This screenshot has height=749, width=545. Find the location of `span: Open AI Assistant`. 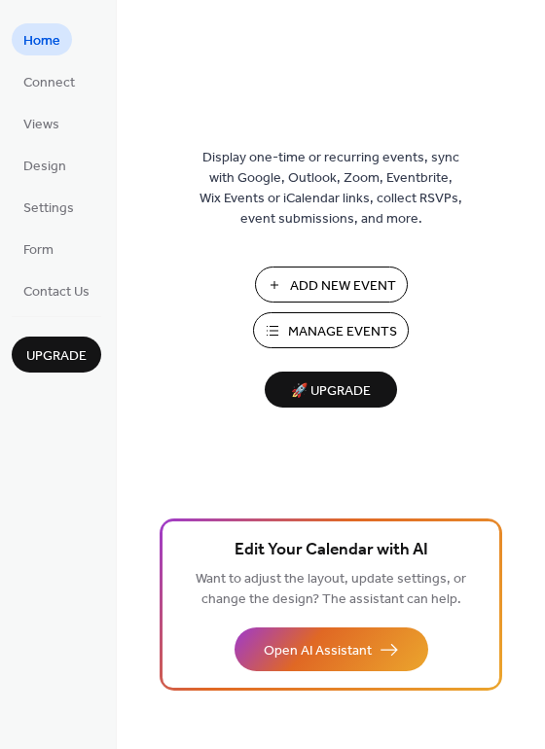

span: Open AI Assistant is located at coordinates (317, 651).